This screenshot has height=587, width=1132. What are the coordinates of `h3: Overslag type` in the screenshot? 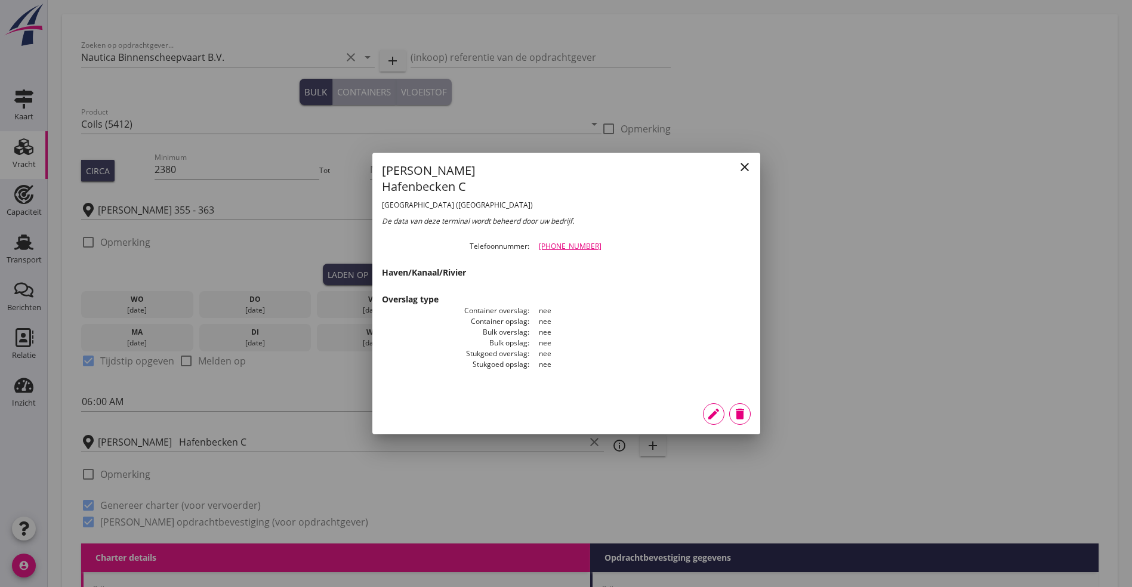 It's located at (566, 299).